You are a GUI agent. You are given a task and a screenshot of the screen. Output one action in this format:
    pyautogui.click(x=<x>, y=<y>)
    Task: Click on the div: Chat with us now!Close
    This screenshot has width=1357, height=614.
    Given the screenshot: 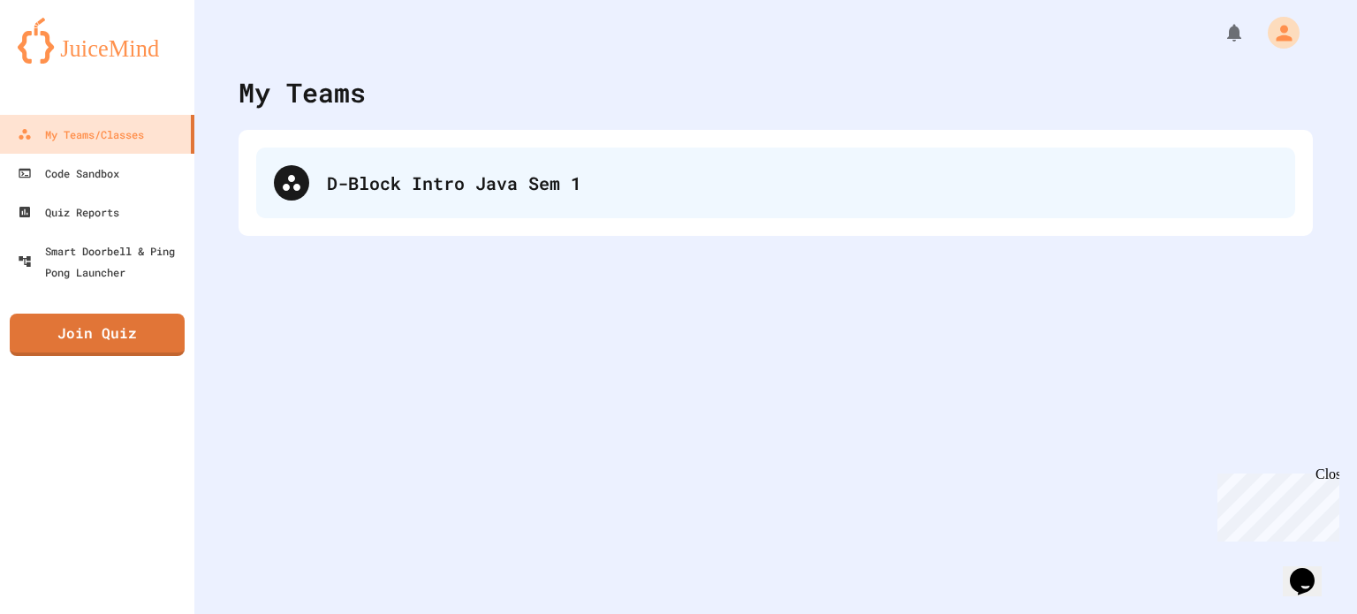 What is the action you would take?
    pyautogui.click(x=64, y=59)
    